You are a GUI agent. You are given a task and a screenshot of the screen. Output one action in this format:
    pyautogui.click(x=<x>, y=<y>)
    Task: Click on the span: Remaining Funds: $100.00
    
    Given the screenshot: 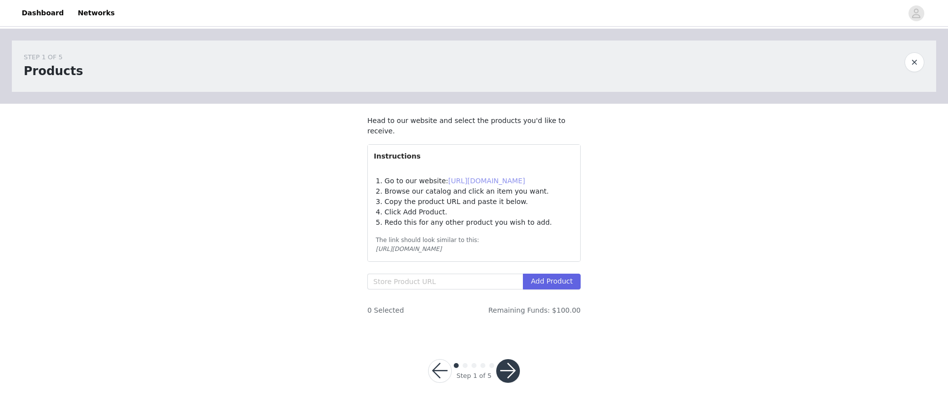 What is the action you would take?
    pyautogui.click(x=534, y=310)
    